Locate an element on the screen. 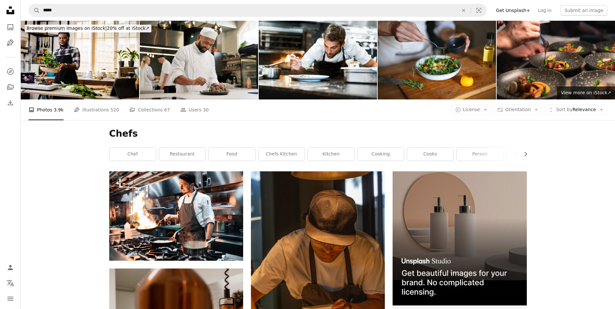 The width and height of the screenshot is (615, 309). a: Get Unsplash+ is located at coordinates (513, 10).